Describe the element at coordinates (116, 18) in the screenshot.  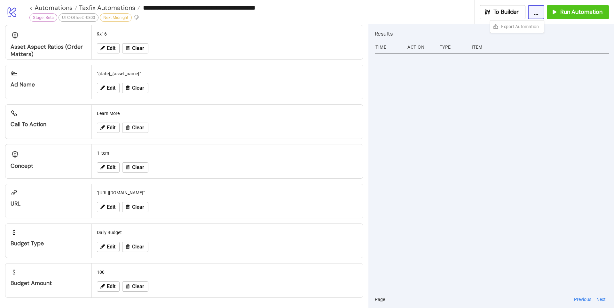
I see `div: Next Midnight` at that location.